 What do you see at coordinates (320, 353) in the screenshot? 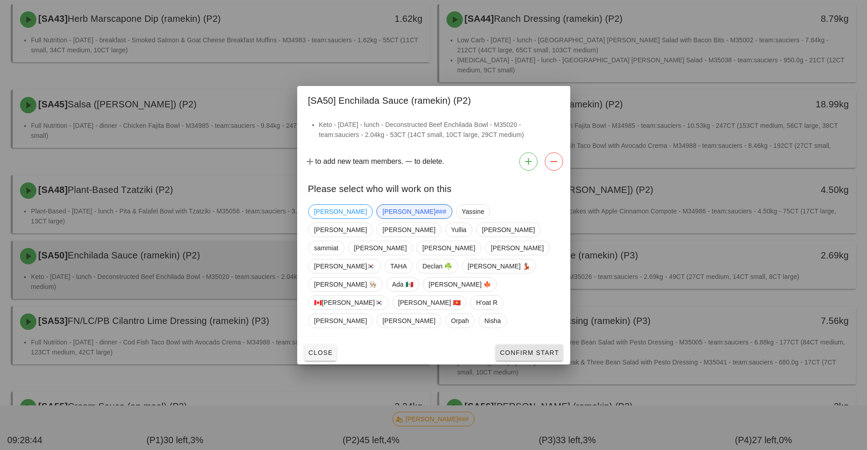
I see `span: Close` at bounding box center [320, 353].